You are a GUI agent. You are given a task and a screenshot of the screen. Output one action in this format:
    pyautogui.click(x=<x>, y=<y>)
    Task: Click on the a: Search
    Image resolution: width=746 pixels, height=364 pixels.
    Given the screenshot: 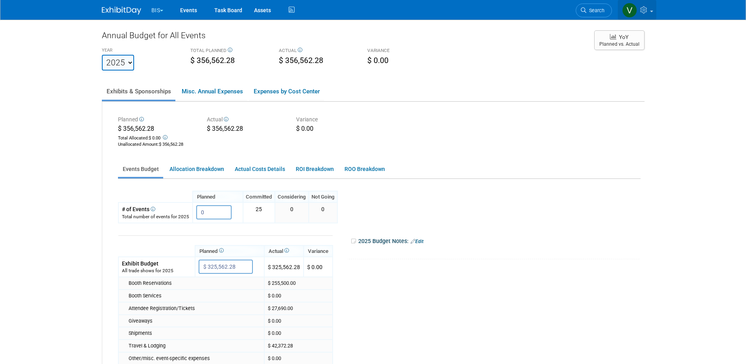 What is the action you would take?
    pyautogui.click(x=594, y=10)
    